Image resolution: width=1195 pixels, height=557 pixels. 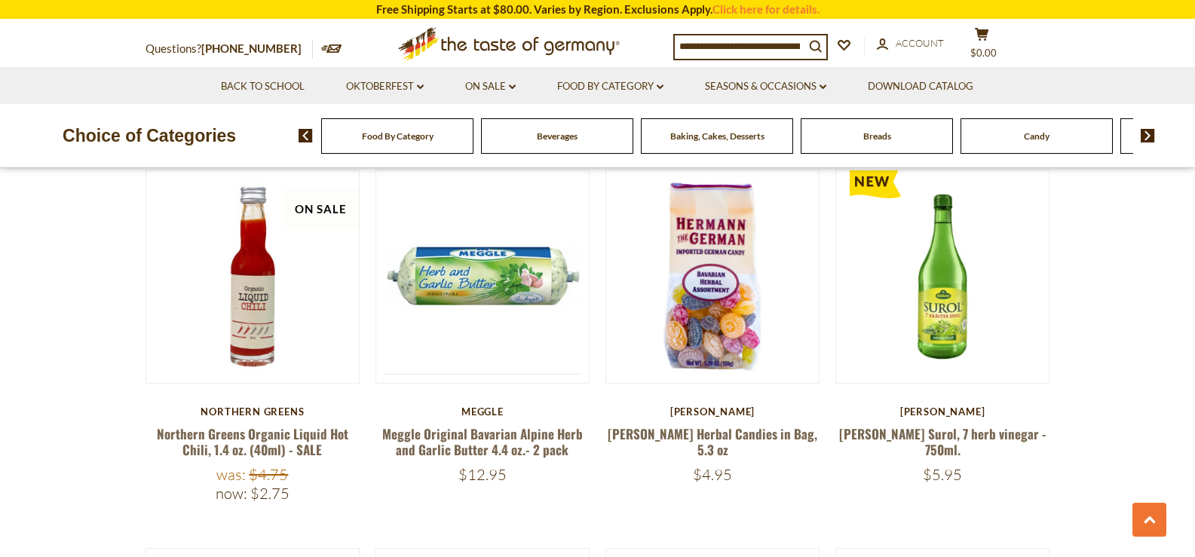 I want to click on div: Meggle, so click(x=483, y=412).